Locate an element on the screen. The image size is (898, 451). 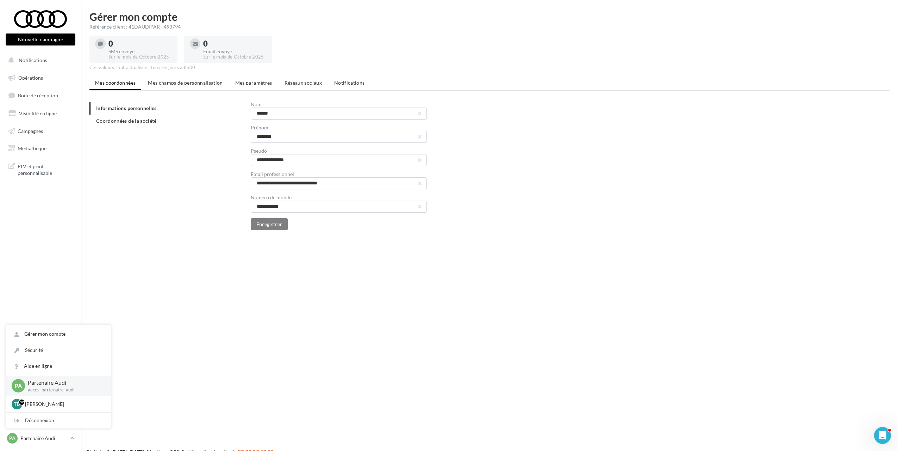
a: Campagnes is located at coordinates (41, 131).